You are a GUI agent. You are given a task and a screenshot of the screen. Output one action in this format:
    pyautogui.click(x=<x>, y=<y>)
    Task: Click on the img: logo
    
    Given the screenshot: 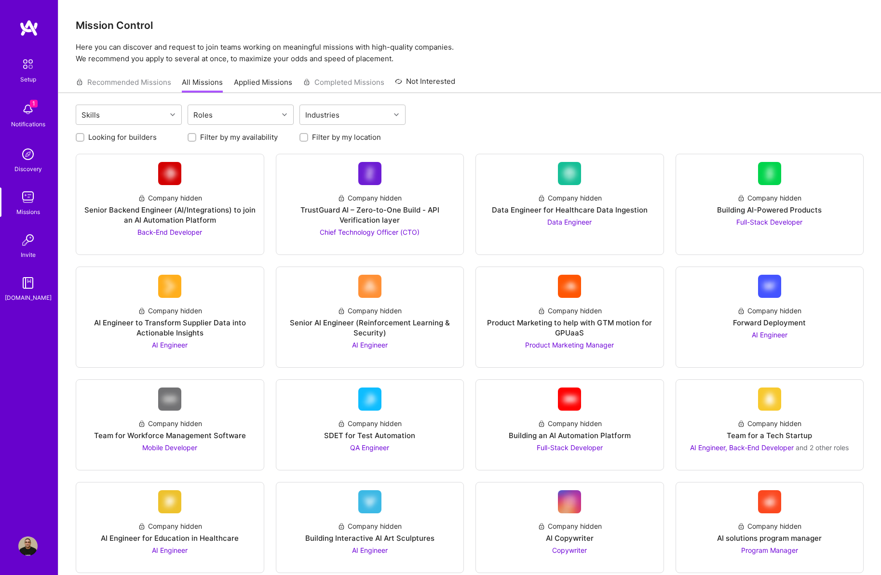 What is the action you would take?
    pyautogui.click(x=29, y=28)
    